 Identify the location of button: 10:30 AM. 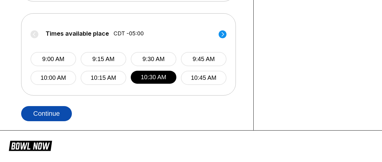
(153, 77).